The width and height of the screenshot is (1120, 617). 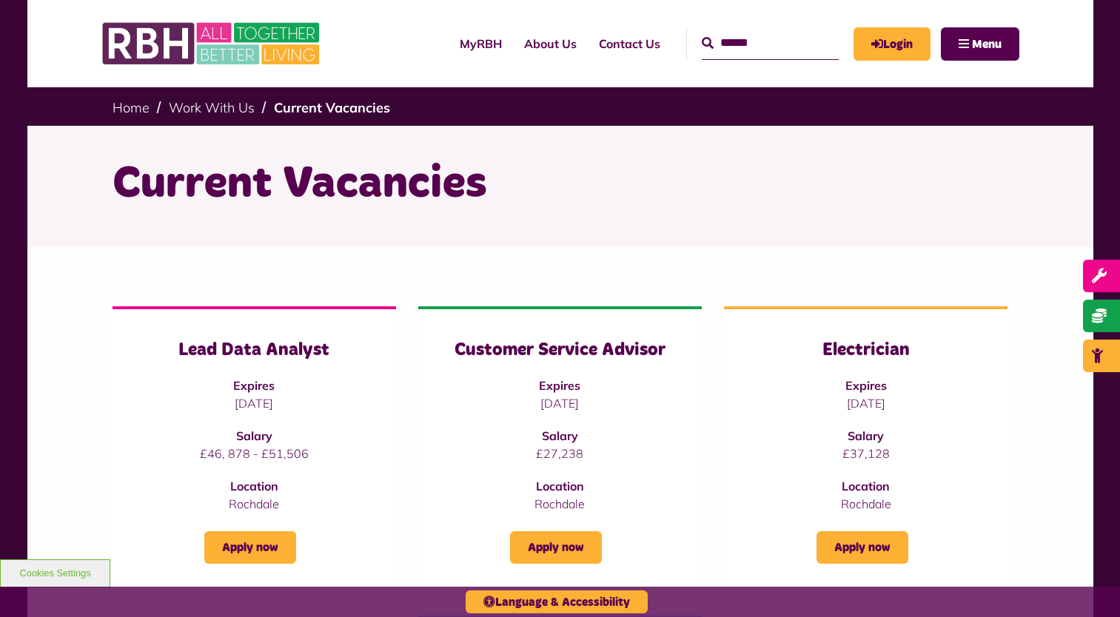 What do you see at coordinates (986, 44) in the screenshot?
I see `span: Menu` at bounding box center [986, 44].